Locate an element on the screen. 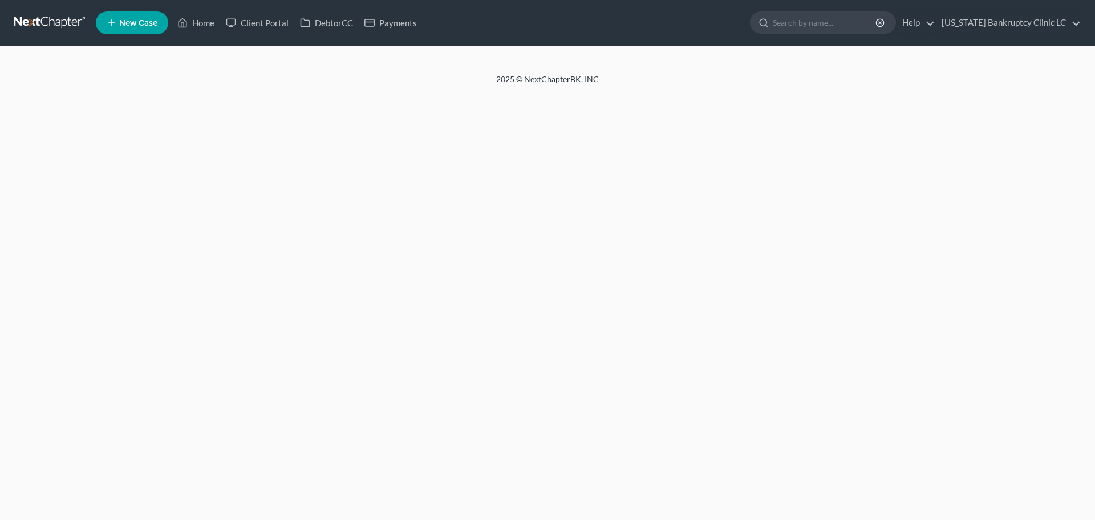  a: Home is located at coordinates (196, 23).